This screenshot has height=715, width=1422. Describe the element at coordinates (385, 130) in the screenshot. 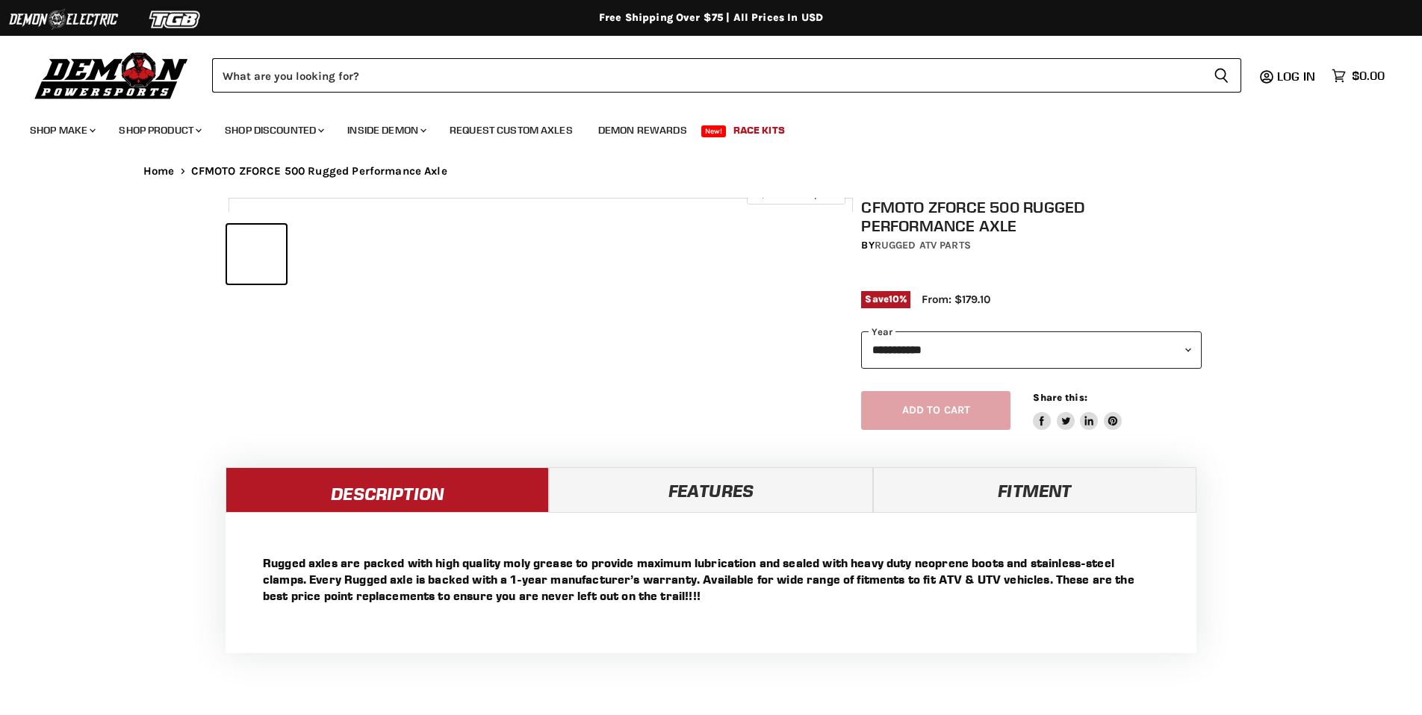

I see `a: Inside Demon` at that location.